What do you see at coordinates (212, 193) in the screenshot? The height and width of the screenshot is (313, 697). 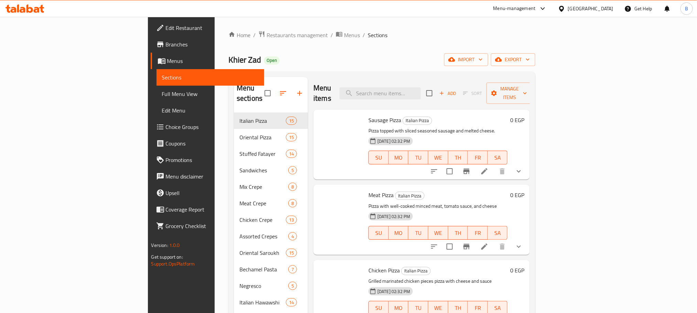 I see `span: Upsell` at bounding box center [212, 193].